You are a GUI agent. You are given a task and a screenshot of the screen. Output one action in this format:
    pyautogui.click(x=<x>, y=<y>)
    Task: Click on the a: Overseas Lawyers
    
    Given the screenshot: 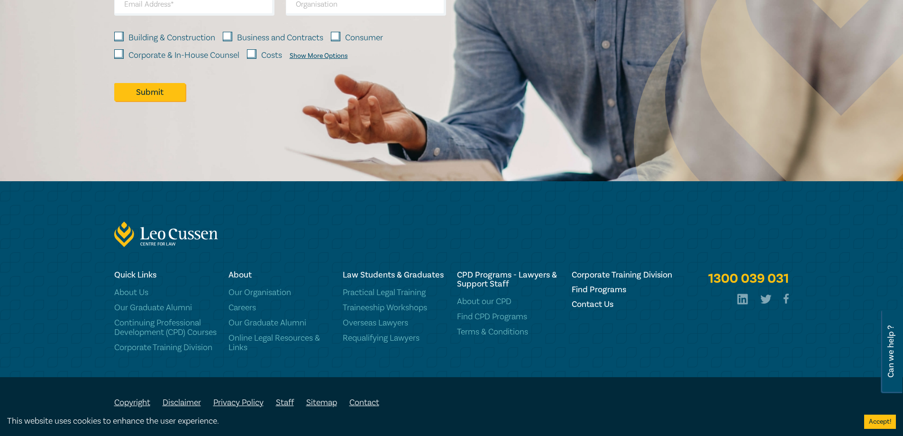 What is the action you would take?
    pyautogui.click(x=394, y=323)
    